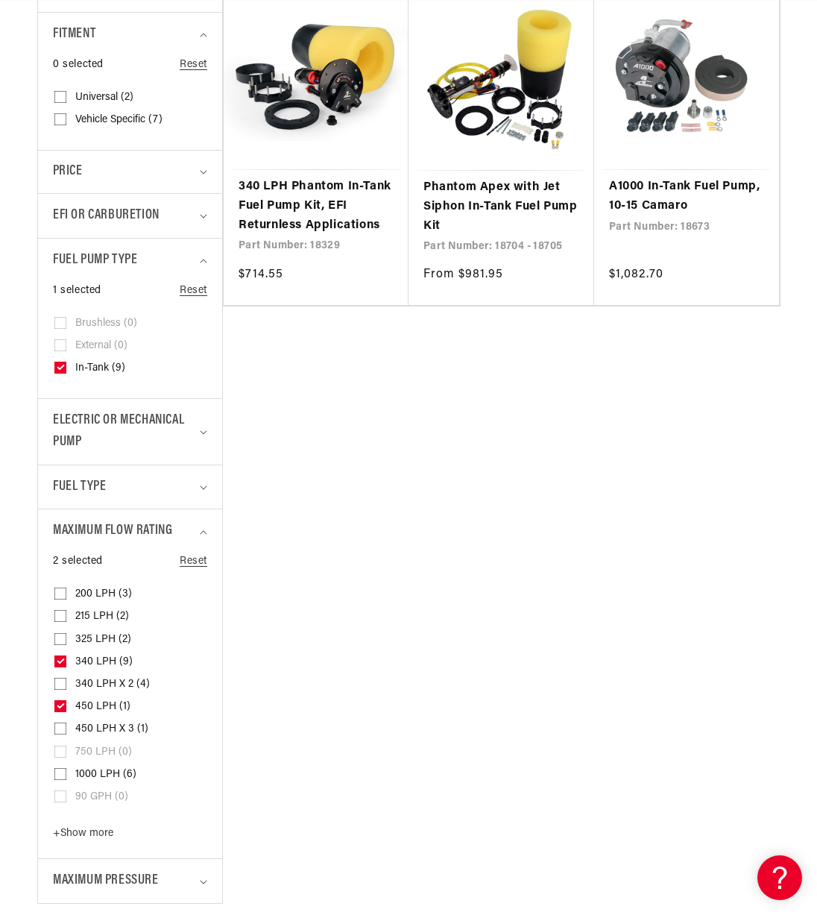 This screenshot has width=817, height=915. What do you see at coordinates (130, 215) in the screenshot?
I see `summary: EFI or Carburetion (0 selected)` at bounding box center [130, 215].